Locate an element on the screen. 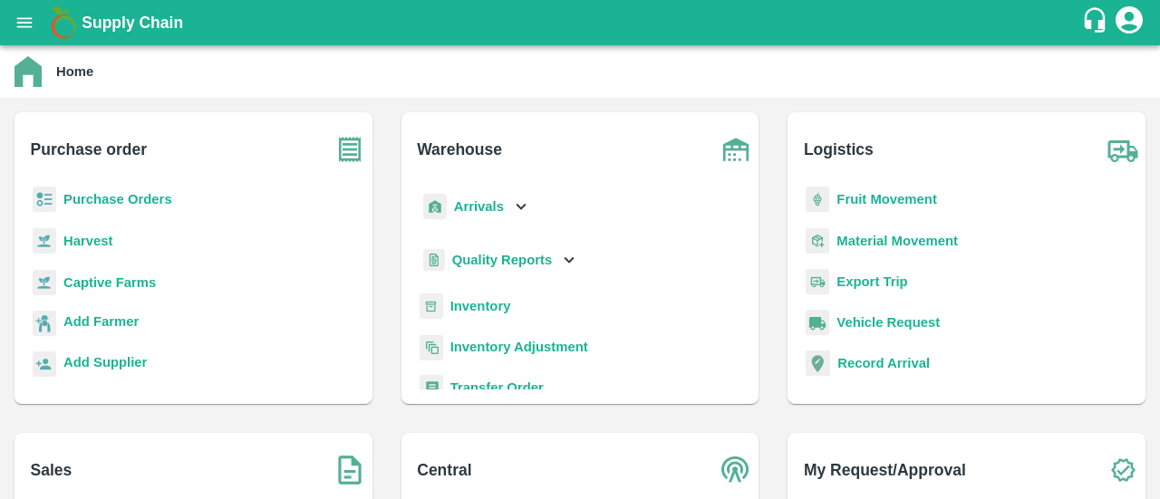 This screenshot has width=1160, height=499. b: My Request/Approval is located at coordinates (884, 470).